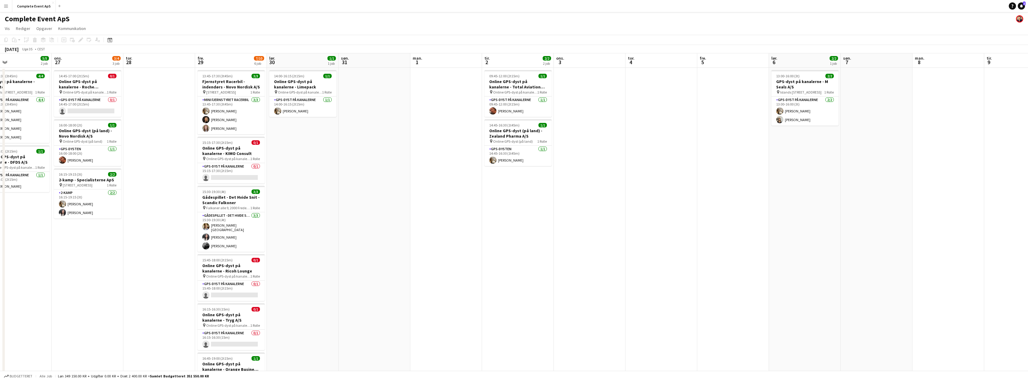  I want to click on h3: Online GPS-dyst (på land) - Novo Nordisk A/S, so click(88, 134).